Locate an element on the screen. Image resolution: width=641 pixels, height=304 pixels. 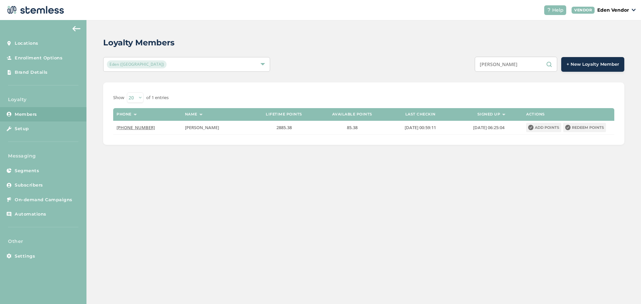
button: Redeem points is located at coordinates (585, 128).